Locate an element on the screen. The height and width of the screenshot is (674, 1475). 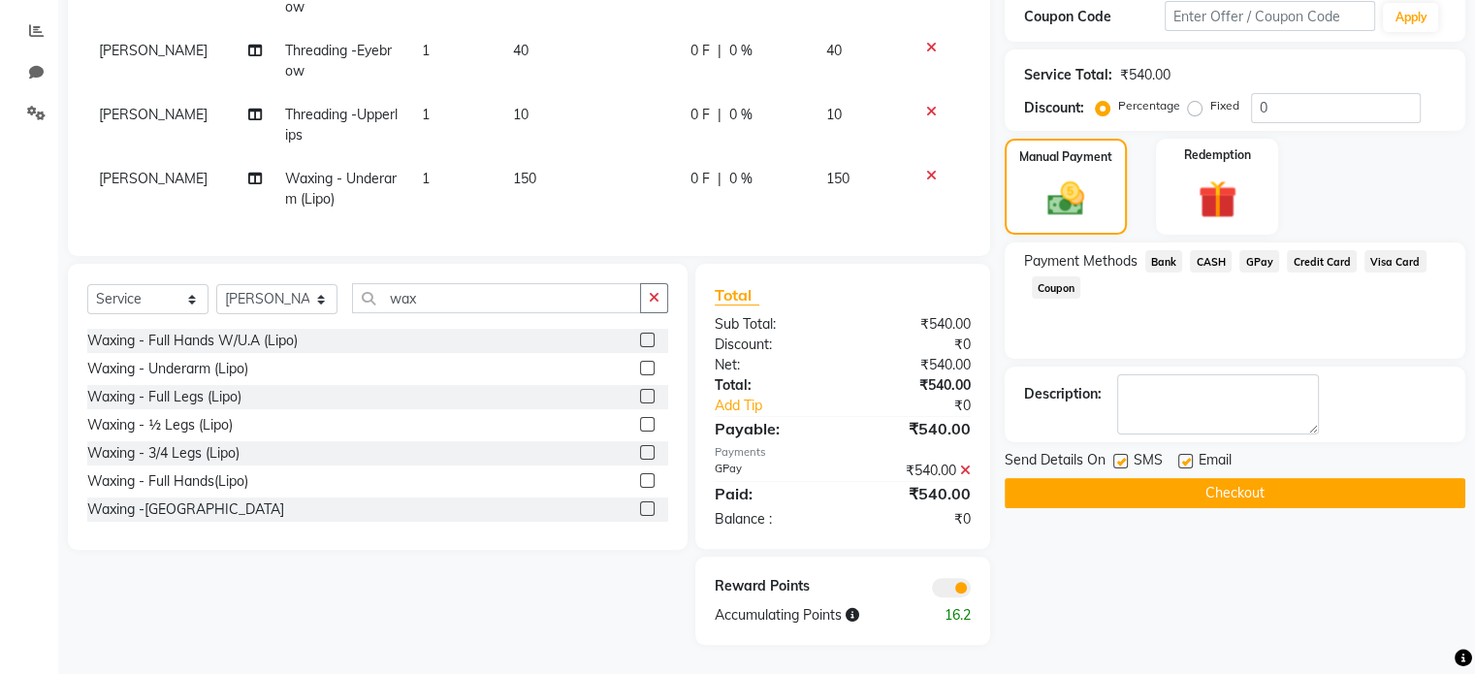
div: Net: is located at coordinates (771, 365).